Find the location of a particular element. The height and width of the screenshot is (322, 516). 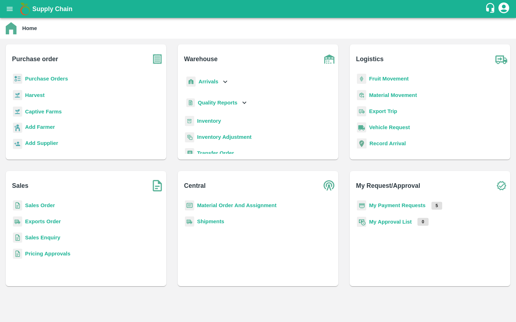

b: Central is located at coordinates (195, 186).